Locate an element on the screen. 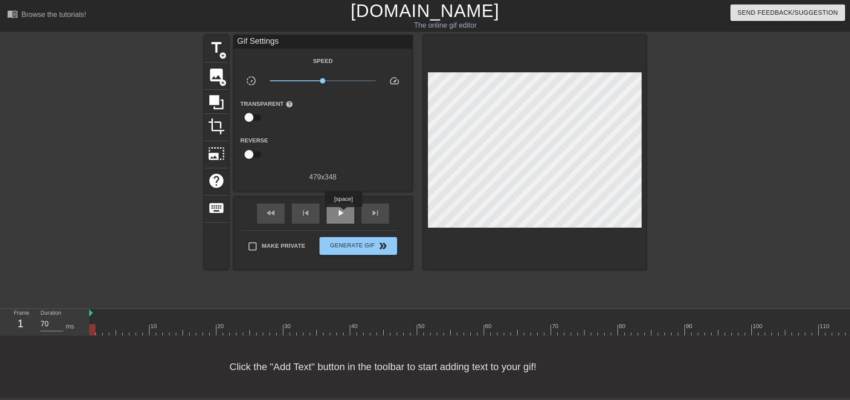 The height and width of the screenshot is (400, 850). a: Browse the tutorials! is located at coordinates (46, 15).